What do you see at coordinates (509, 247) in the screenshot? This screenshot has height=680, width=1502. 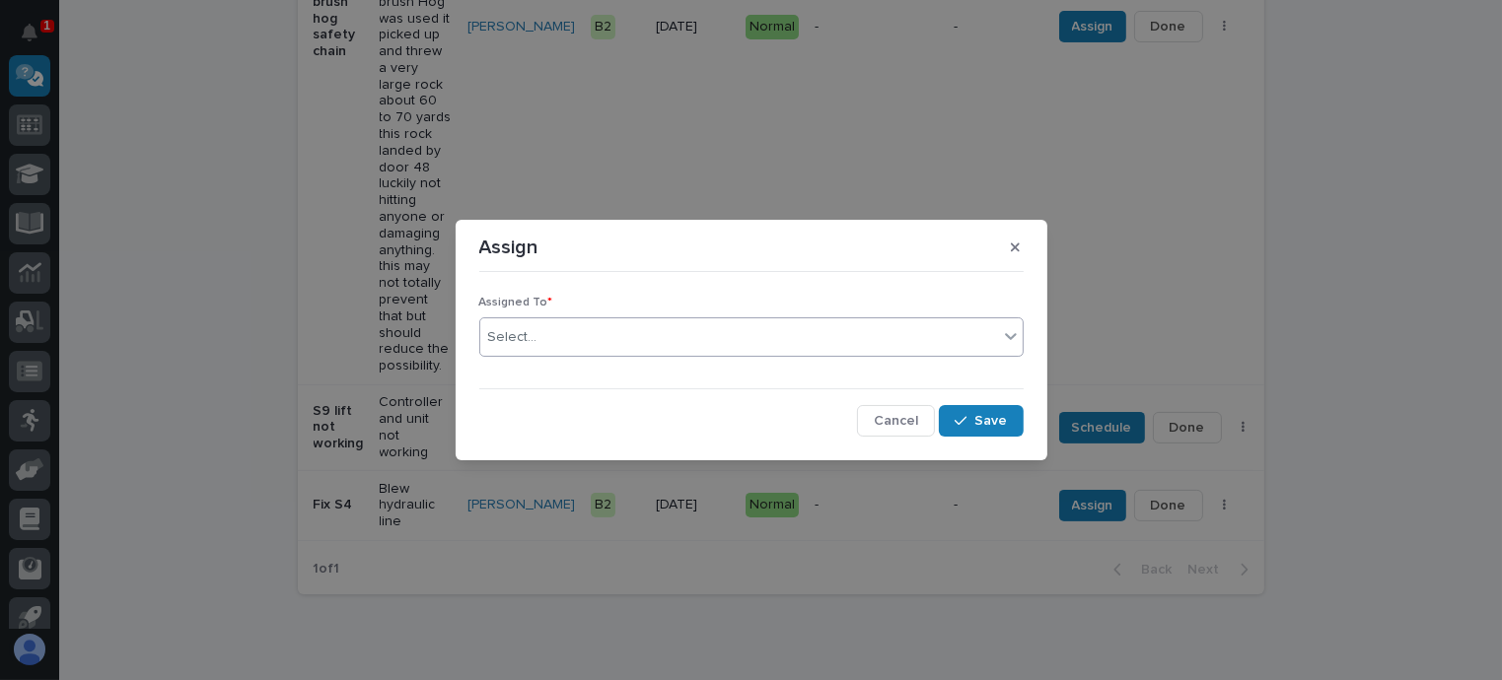 I see `p: Assign` at bounding box center [509, 247].